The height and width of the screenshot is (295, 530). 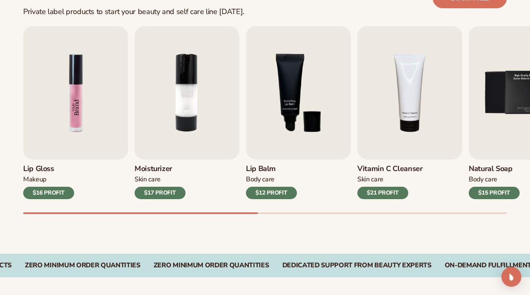 I want to click on div: $12 PROFIT, so click(x=271, y=193).